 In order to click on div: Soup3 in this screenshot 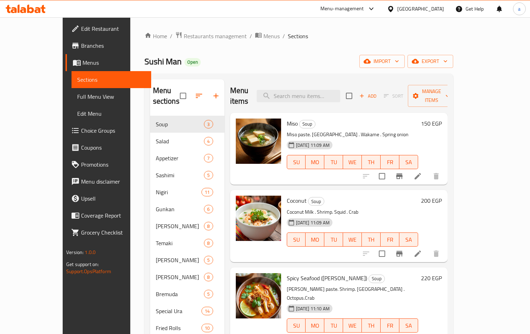, I will do `click(187, 124)`.